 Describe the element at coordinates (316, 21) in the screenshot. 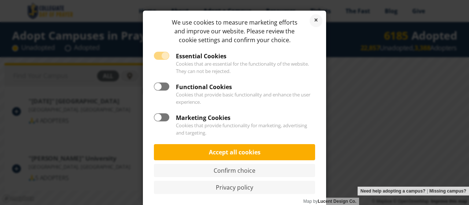

I see `a: Reject cookies` at that location.